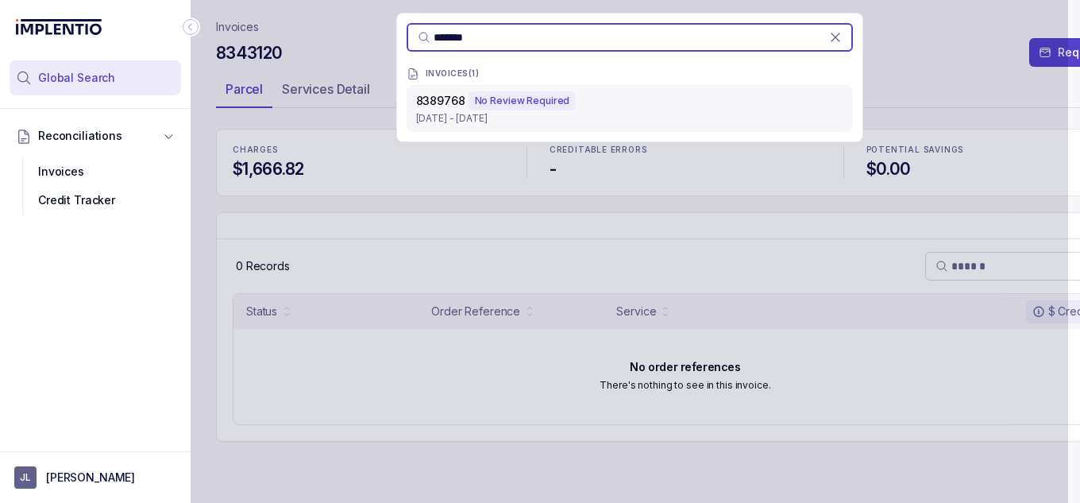 This screenshot has height=503, width=1080. What do you see at coordinates (80, 136) in the screenshot?
I see `span: Reconciliations` at bounding box center [80, 136].